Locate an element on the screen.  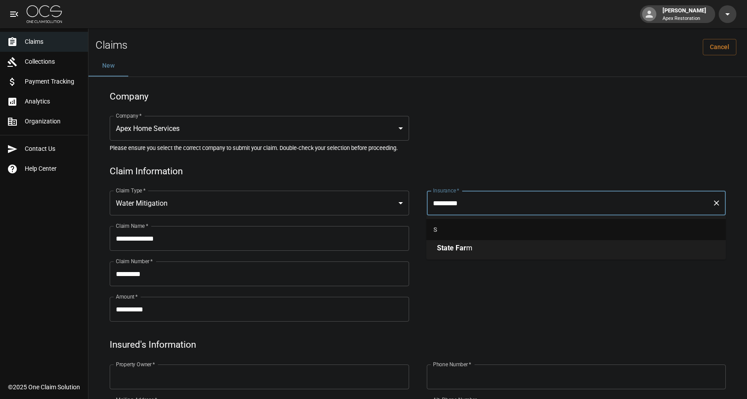
label: Company is located at coordinates (129, 115).